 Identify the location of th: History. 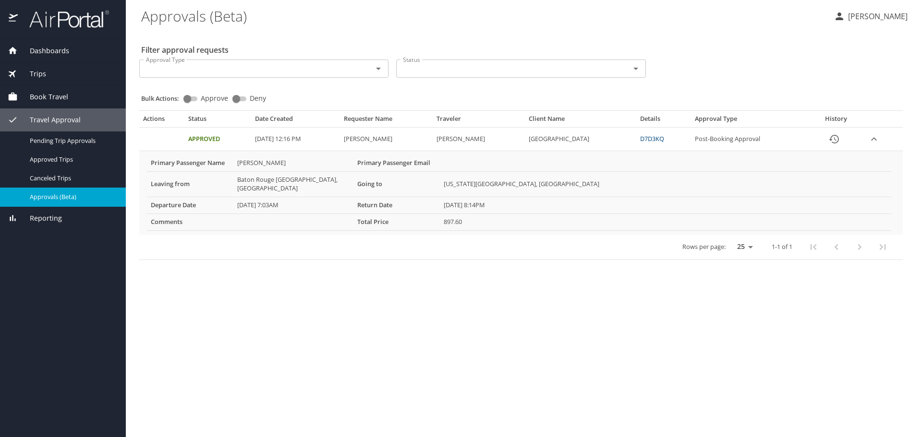
(836, 121).